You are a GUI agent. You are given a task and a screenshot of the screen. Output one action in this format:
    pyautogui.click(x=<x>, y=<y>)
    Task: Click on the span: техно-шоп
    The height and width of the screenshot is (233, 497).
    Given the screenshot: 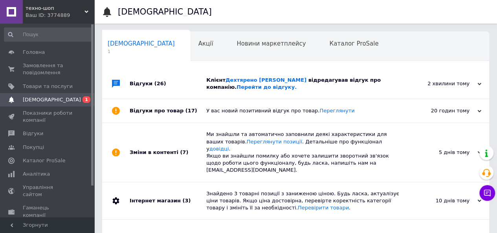 What is the action you would take?
    pyautogui.click(x=55, y=8)
    